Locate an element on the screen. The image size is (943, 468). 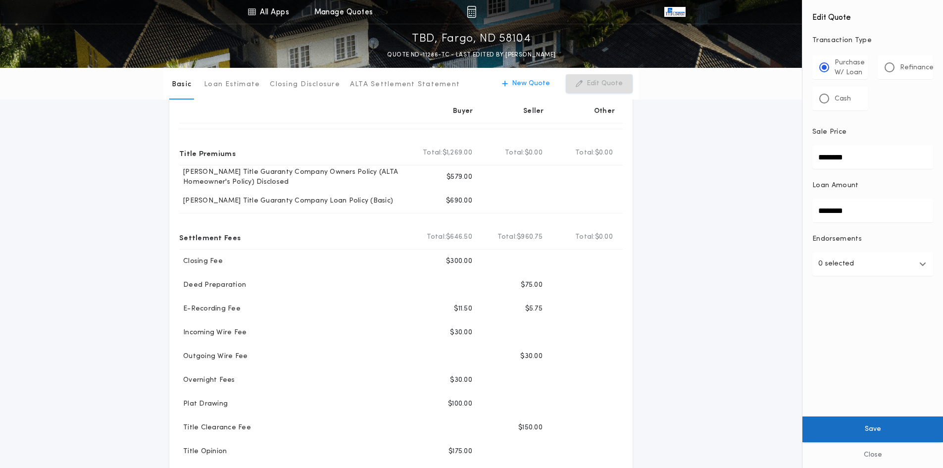
p: Cash is located at coordinates (842, 99).